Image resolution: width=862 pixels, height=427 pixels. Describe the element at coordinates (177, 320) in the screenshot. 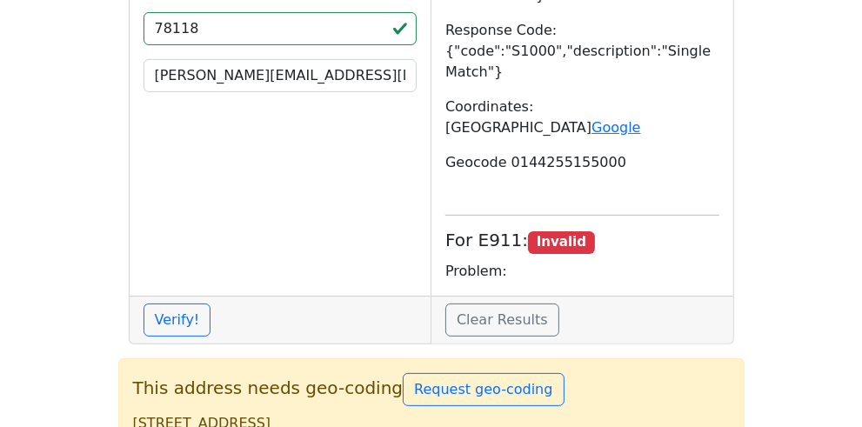

I see `button: Verify!` at that location.